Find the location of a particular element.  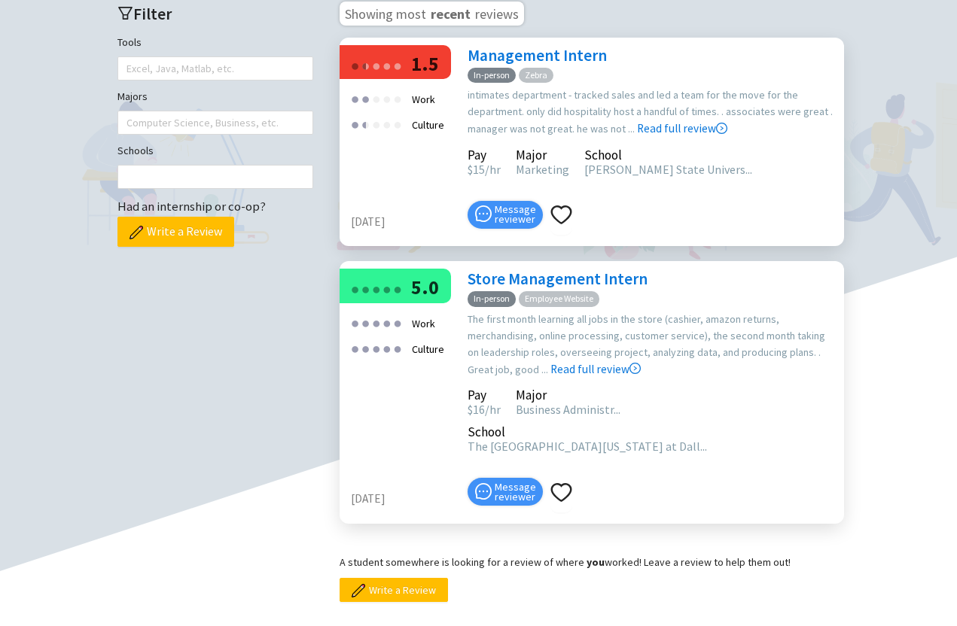

div: intimates department - tracked sales and led a team for the move for the department. only did hos... is located at coordinates (652, 112).